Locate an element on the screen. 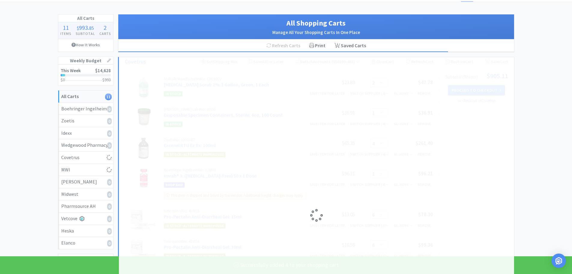 Image resolution: width=572 pixels, height=274 pixels. a: Heska0 is located at coordinates (86, 231).